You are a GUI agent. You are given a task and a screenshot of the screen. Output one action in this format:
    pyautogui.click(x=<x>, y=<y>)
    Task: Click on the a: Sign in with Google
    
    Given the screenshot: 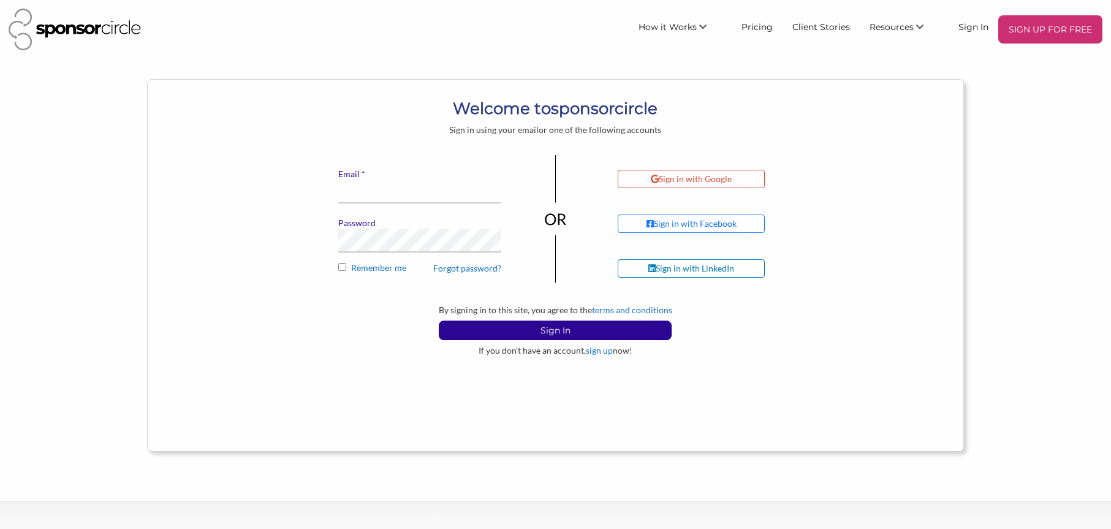 What is the action you would take?
    pyautogui.click(x=717, y=179)
    